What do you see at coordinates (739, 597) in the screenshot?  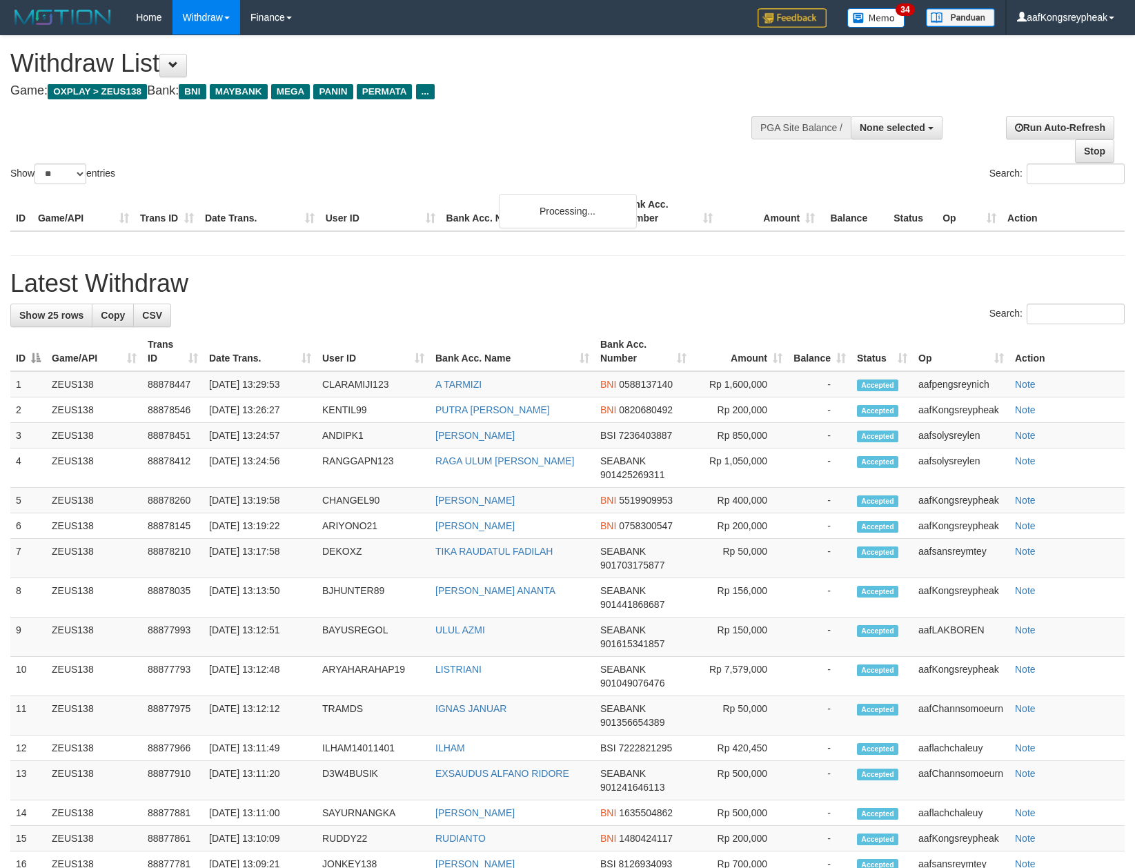 I see `td: Rp 156,000` at bounding box center [739, 597].